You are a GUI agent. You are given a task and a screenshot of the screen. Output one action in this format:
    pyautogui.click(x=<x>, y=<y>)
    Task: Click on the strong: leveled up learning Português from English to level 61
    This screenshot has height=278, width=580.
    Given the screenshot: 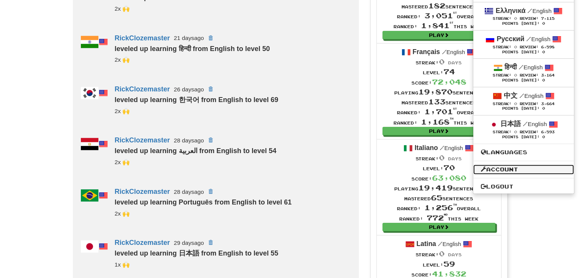 What is the action you would take?
    pyautogui.click(x=203, y=203)
    